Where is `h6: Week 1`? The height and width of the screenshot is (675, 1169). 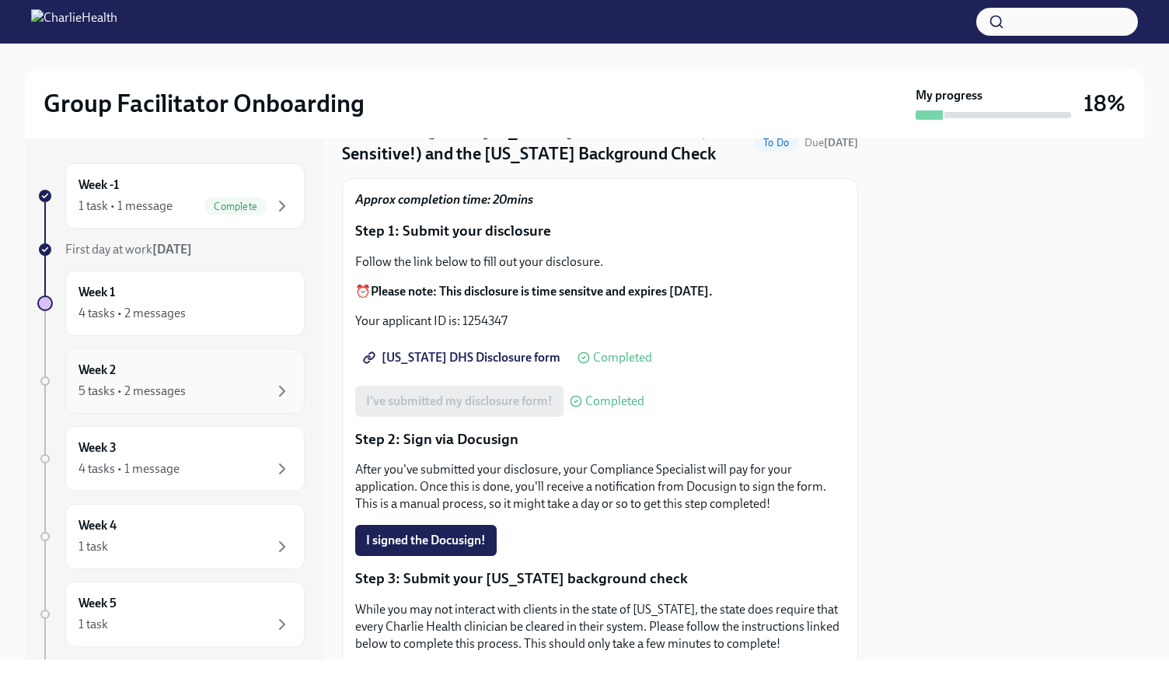
h6: Week 1 is located at coordinates (96, 292).